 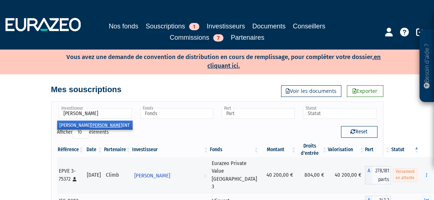 What do you see at coordinates (70, 175) in the screenshot?
I see `div: EPVE 3-75372` at bounding box center [70, 175].